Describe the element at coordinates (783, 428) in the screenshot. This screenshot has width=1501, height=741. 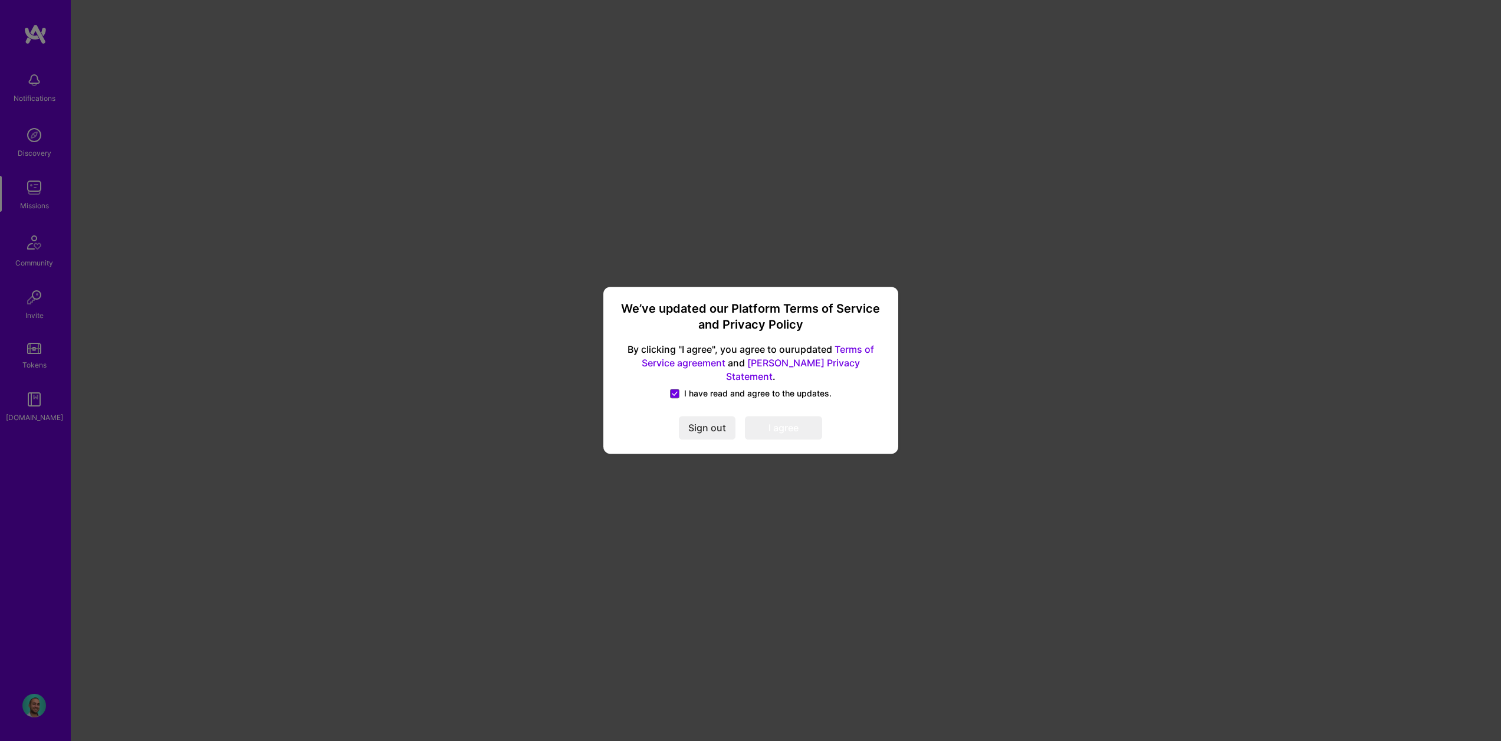
I see `button: I agree` at that location.